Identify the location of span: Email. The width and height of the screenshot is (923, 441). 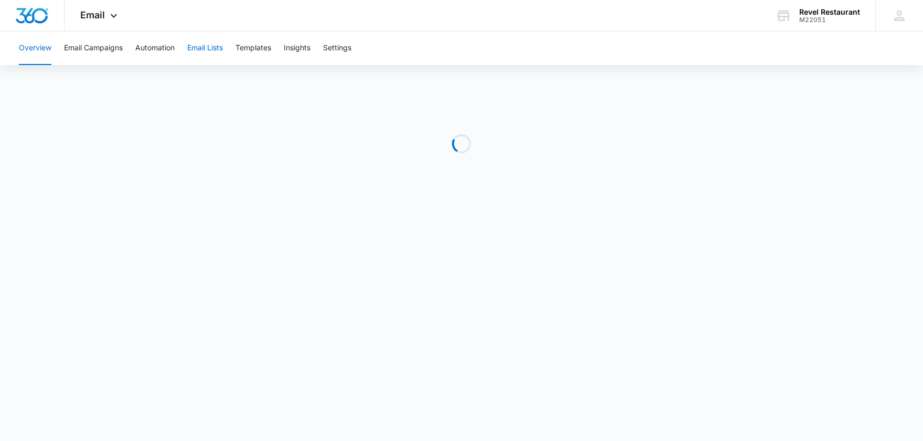
(92, 15).